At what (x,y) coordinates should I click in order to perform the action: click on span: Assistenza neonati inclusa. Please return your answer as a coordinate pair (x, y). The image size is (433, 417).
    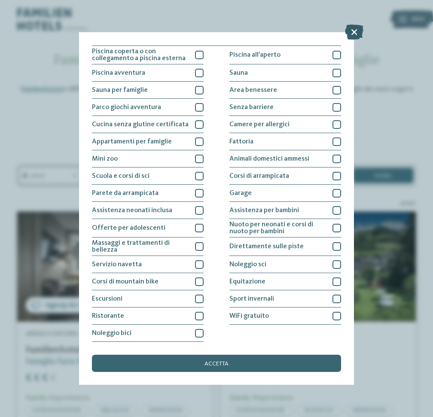
    Looking at the image, I should click on (132, 211).